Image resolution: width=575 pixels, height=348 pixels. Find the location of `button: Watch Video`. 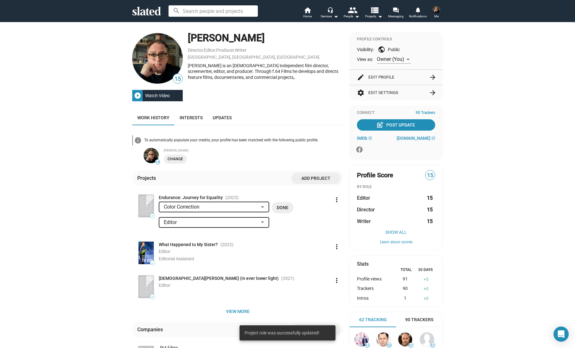

button: Watch Video is located at coordinates (157, 96).